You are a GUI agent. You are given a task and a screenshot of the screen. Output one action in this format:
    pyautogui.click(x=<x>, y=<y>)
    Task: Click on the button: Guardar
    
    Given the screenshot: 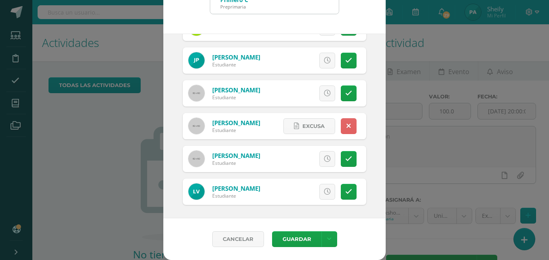 What is the action you would take?
    pyautogui.click(x=297, y=239)
    